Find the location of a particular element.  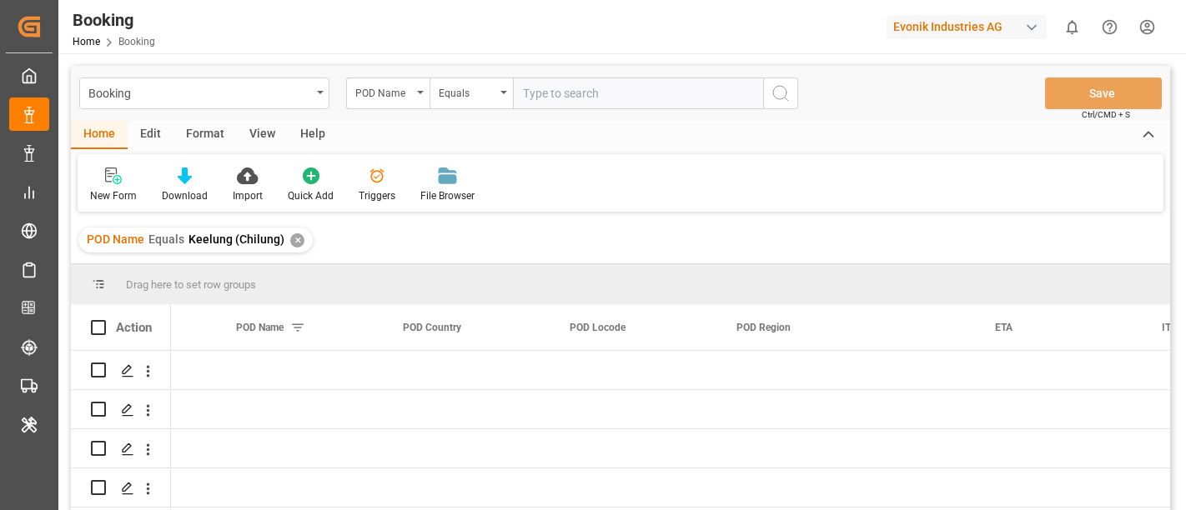

button: search button is located at coordinates (781, 93).